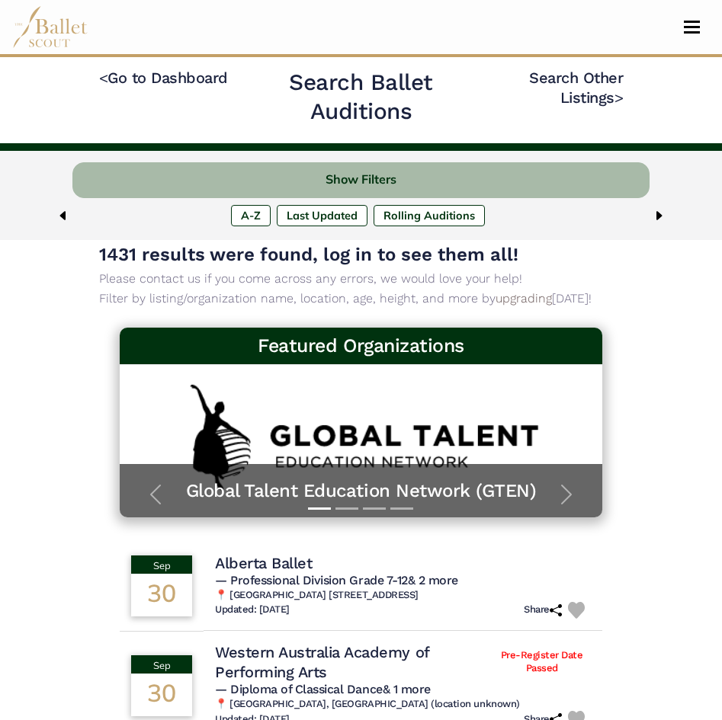  What do you see at coordinates (360, 491) in the screenshot?
I see `h5: Global Talent Education Network (GTEN)` at bounding box center [360, 491].